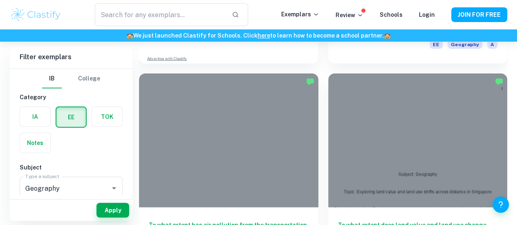 Image resolution: width=517 pixels, height=225 pixels. What do you see at coordinates (479, 15) in the screenshot?
I see `a: JOIN FOR FREE` at bounding box center [479, 15].